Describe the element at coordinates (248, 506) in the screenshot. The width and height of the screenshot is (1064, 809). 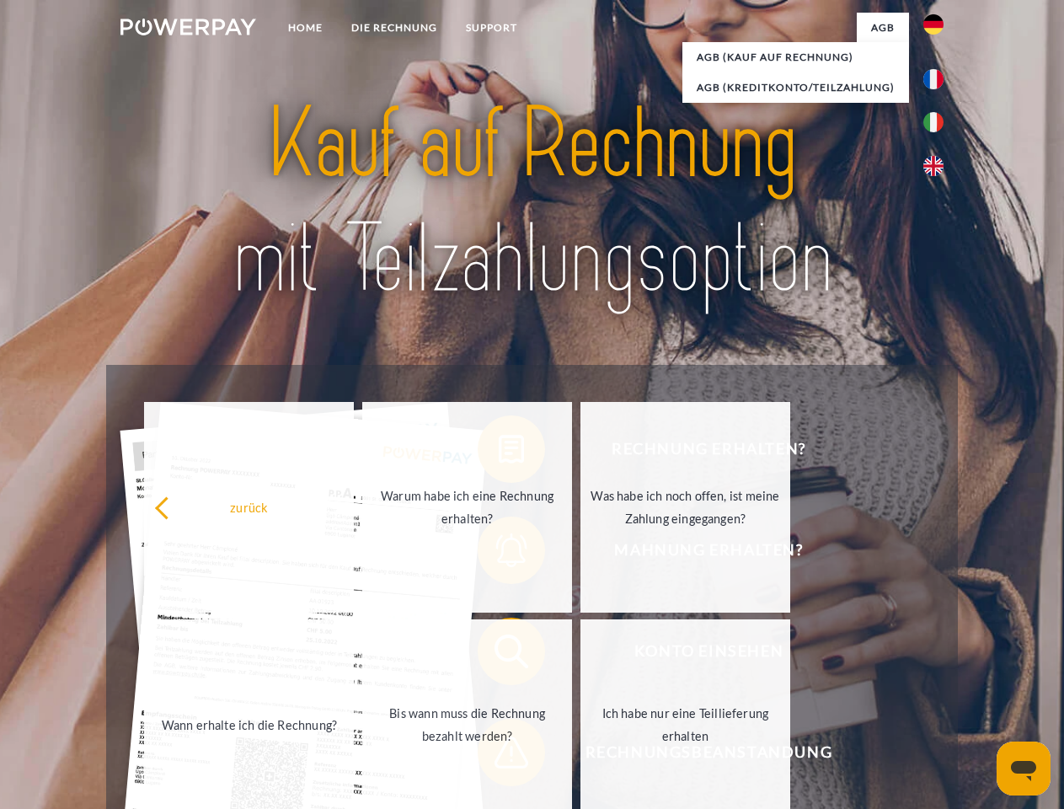
I see `div: zurück` at that location.